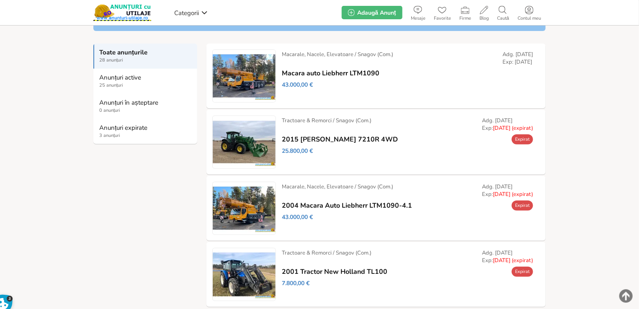 This screenshot has height=309, width=639. What do you see at coordinates (530, 18) in the screenshot?
I see `span: Contul meu` at bounding box center [530, 18].